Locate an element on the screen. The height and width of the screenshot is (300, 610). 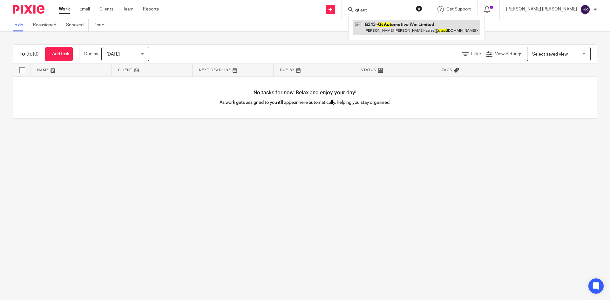
p: As work gets assigned to you it'll appear here automatically, helping you stay organised. is located at coordinates (305, 103).